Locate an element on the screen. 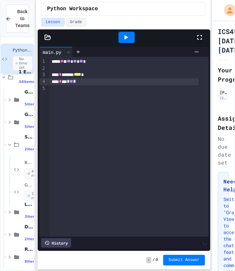 The width and height of the screenshot is (235, 271). span: 35 min is located at coordinates (33, 196).